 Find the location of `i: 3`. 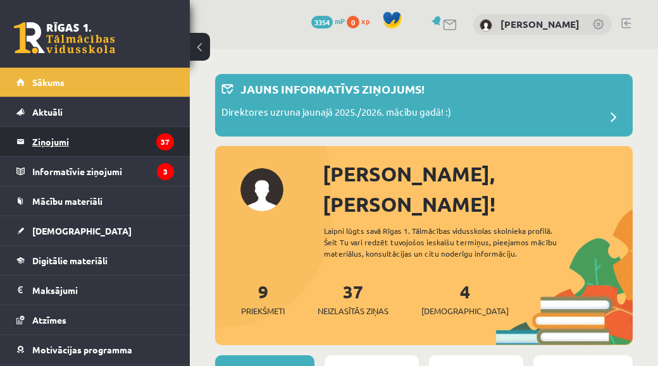

i: 3 is located at coordinates (165, 172).